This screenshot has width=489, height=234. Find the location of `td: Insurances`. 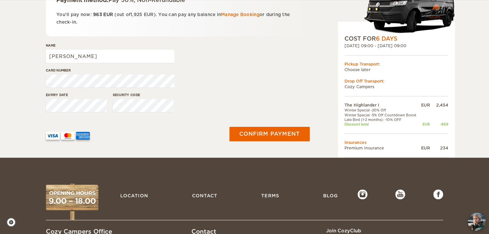

td: Insurances is located at coordinates (396, 142).